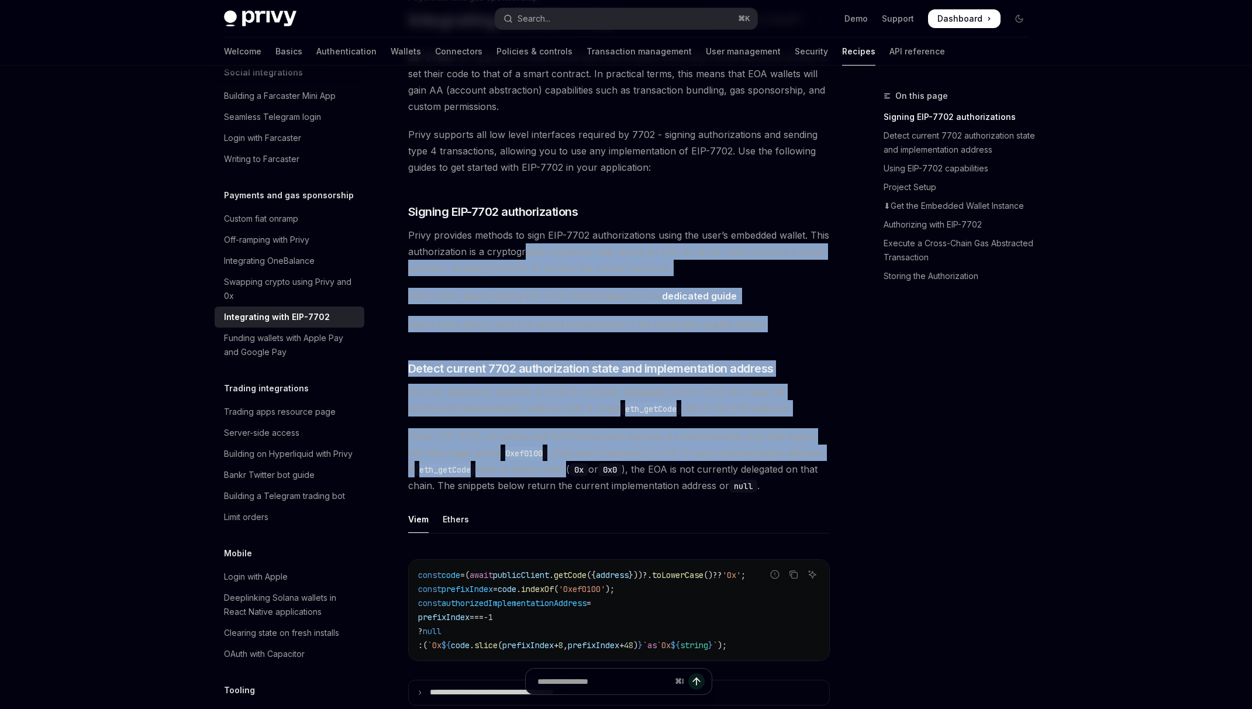 This screenshot has width=1252, height=709. What do you see at coordinates (696, 681) in the screenshot?
I see `button: Send message` at bounding box center [696, 681].